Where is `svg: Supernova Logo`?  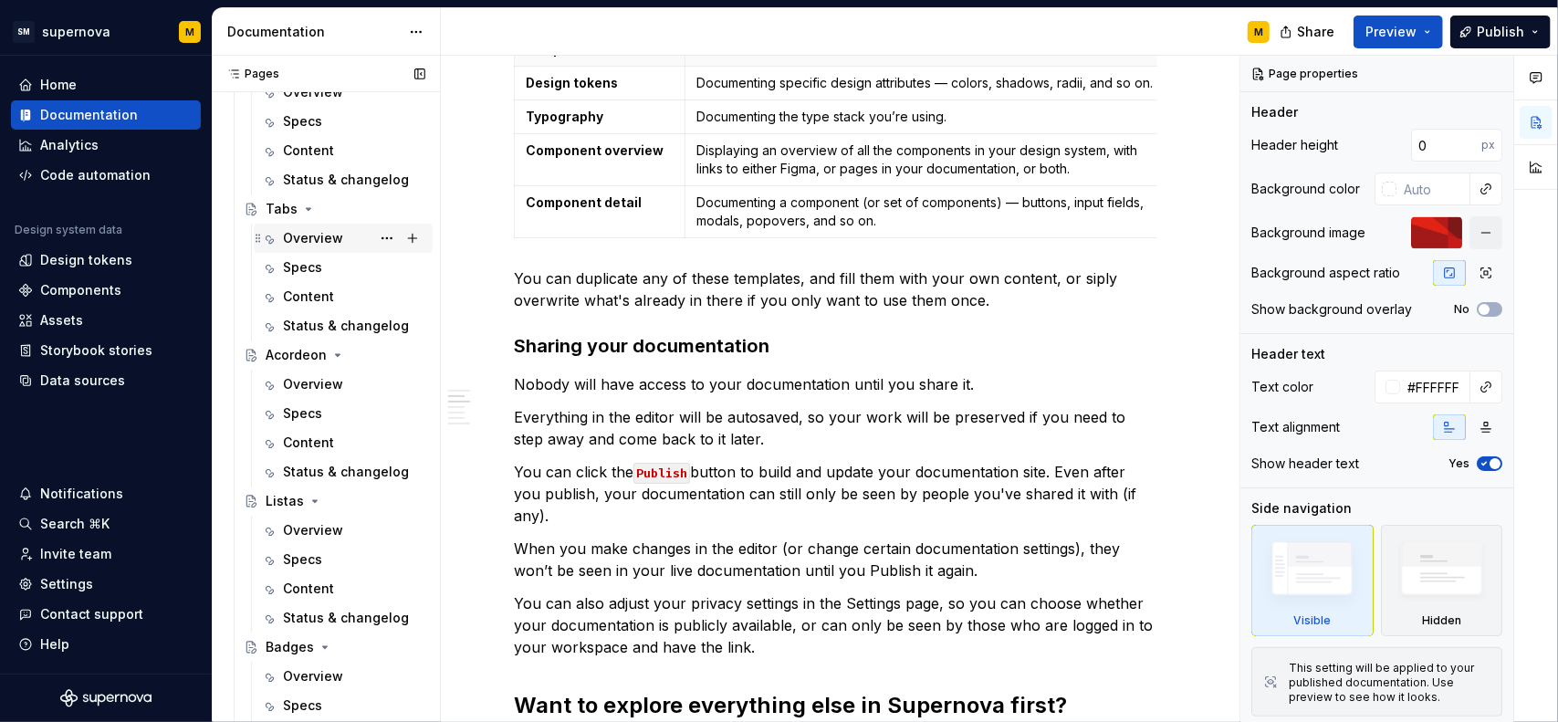
svg: Supernova Logo is located at coordinates (106, 698).